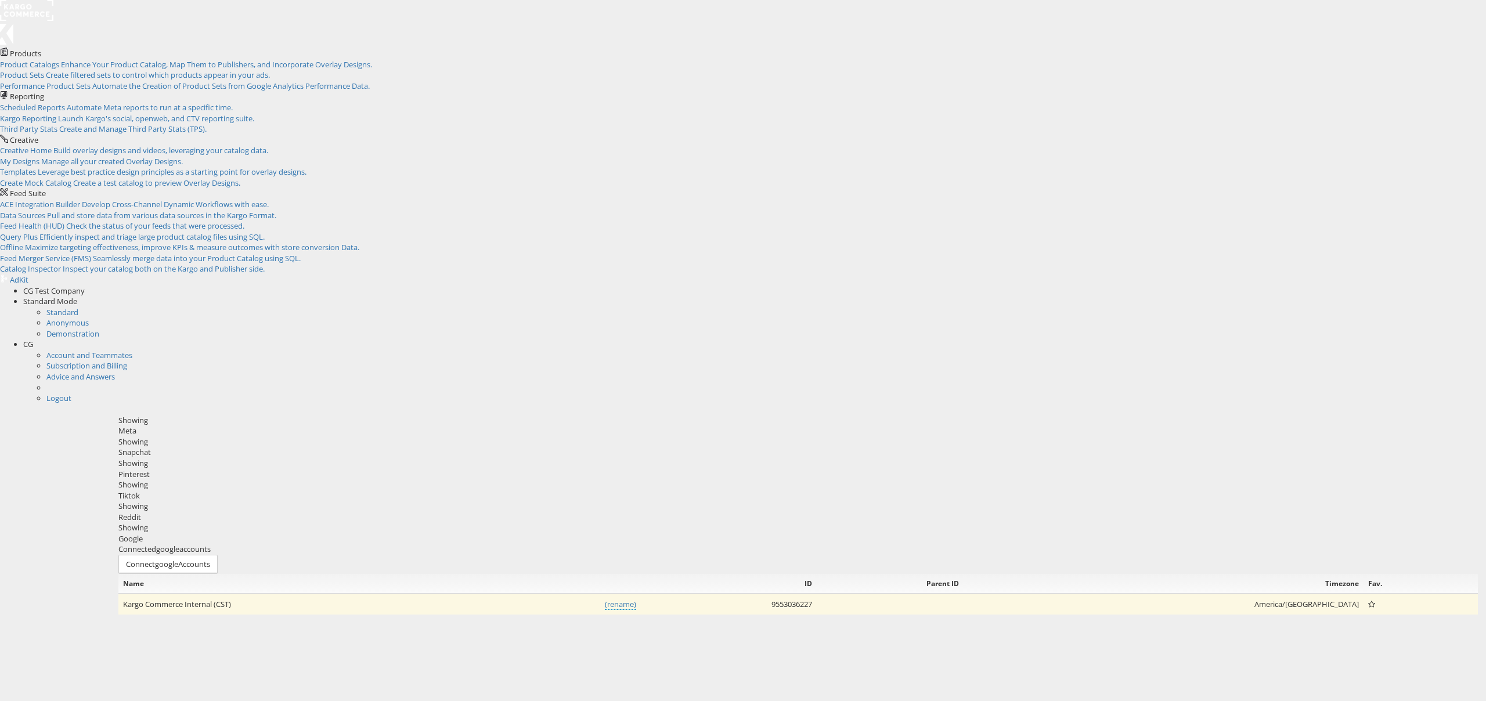  What do you see at coordinates (380, 604) in the screenshot?
I see `td: Kargo Commerce Internal (CST)` at bounding box center [380, 604].